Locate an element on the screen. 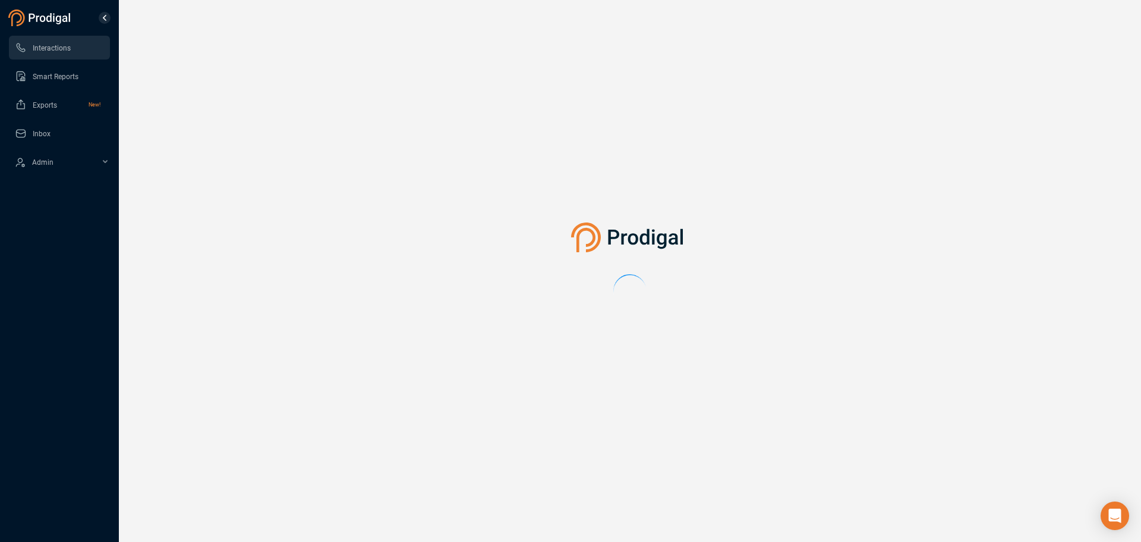 The height and width of the screenshot is (542, 1141). span: Interactions is located at coordinates (52, 48).